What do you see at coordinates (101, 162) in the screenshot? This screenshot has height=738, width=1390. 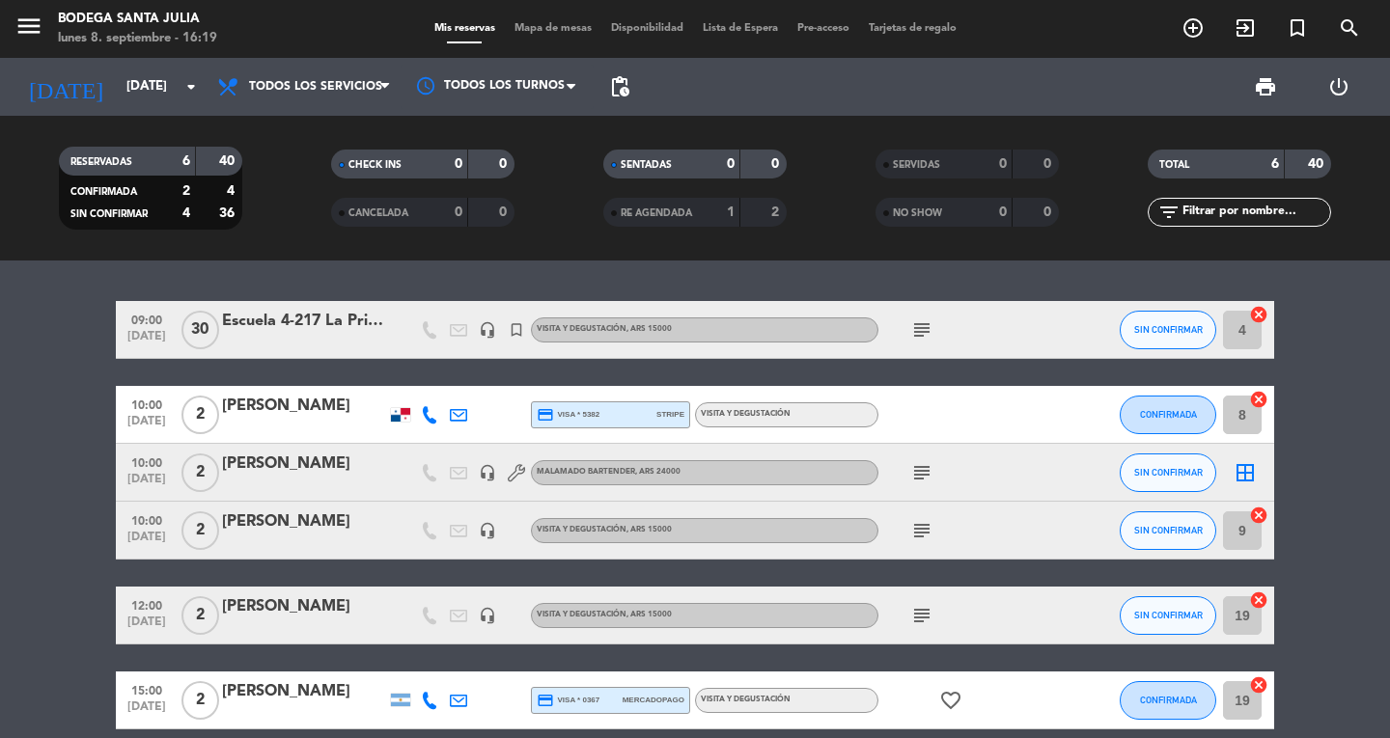 I see `span: RESERVADAS` at bounding box center [101, 162].